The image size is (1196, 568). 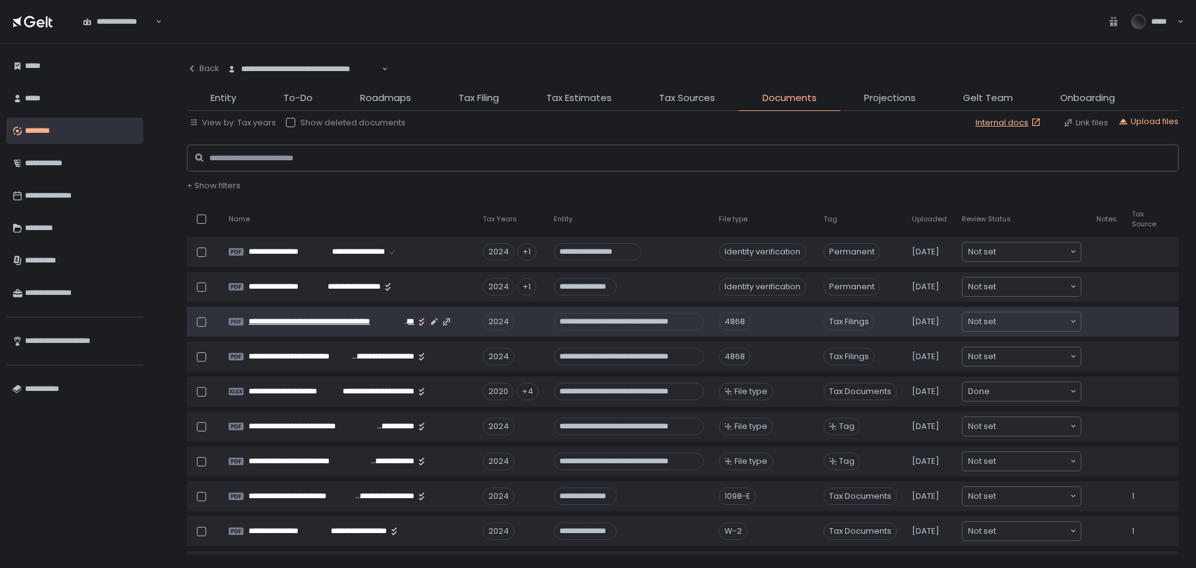 What do you see at coordinates (1148, 121) in the screenshot?
I see `div: Upload files` at bounding box center [1148, 121].